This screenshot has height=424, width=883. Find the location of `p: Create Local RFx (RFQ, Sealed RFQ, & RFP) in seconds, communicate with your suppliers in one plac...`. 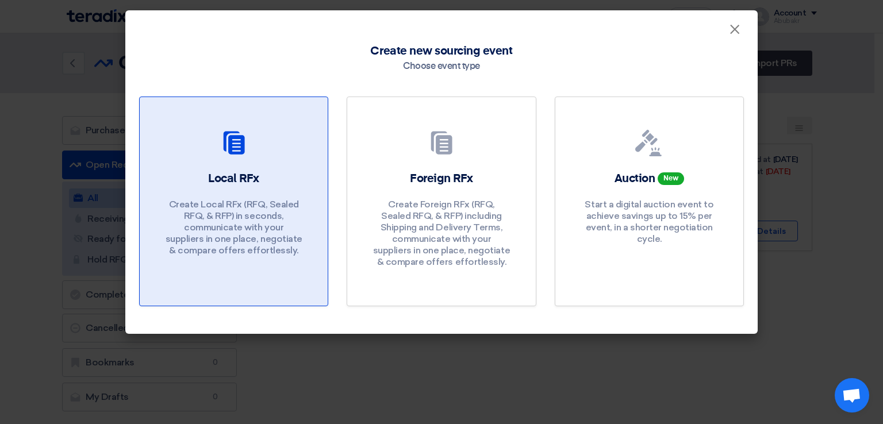

p: Create Local RFx (RFQ, Sealed RFQ, & RFP) in seconds, communicate with your suppliers in one plac... is located at coordinates (234, 228).